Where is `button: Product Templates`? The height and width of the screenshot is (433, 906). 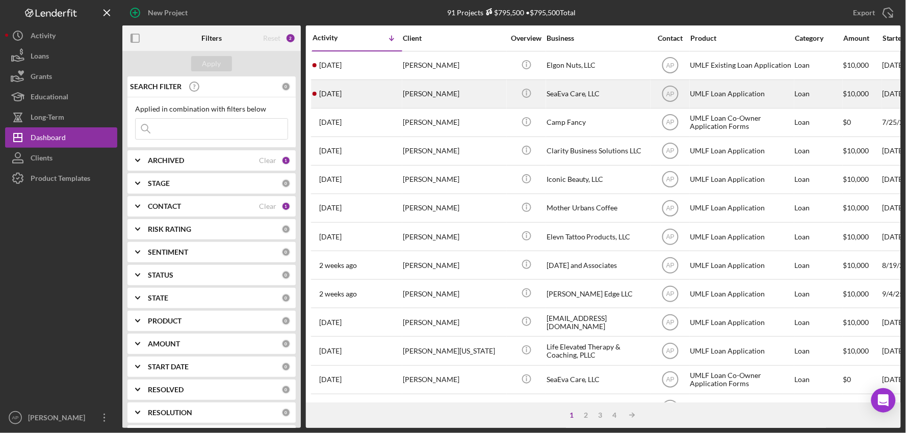
button: Product Templates is located at coordinates (61, 178).